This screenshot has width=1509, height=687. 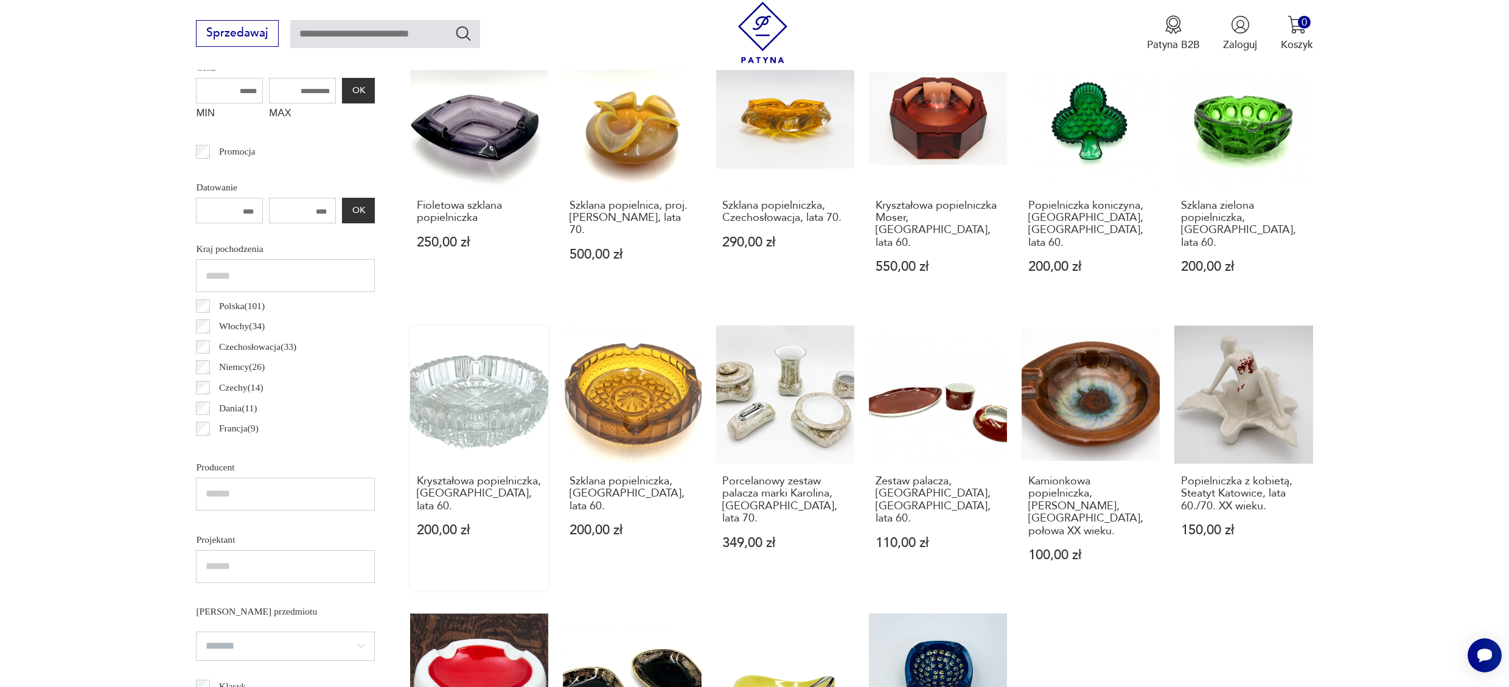 I want to click on h3: Szklana popielniczka, Czechosłowacja, lata 70., so click(x=785, y=212).